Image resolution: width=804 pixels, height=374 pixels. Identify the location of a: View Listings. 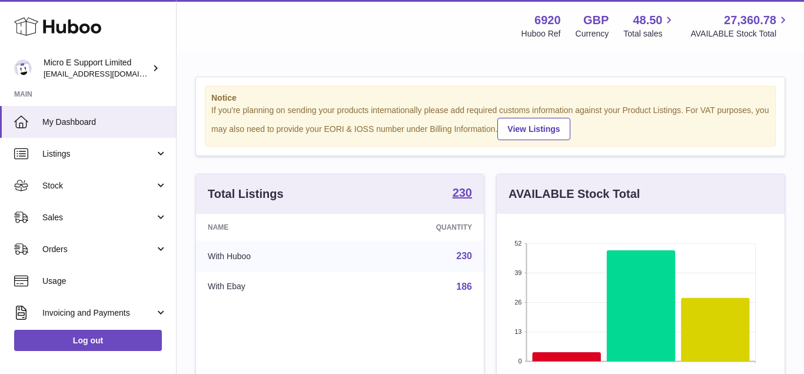
(533, 129).